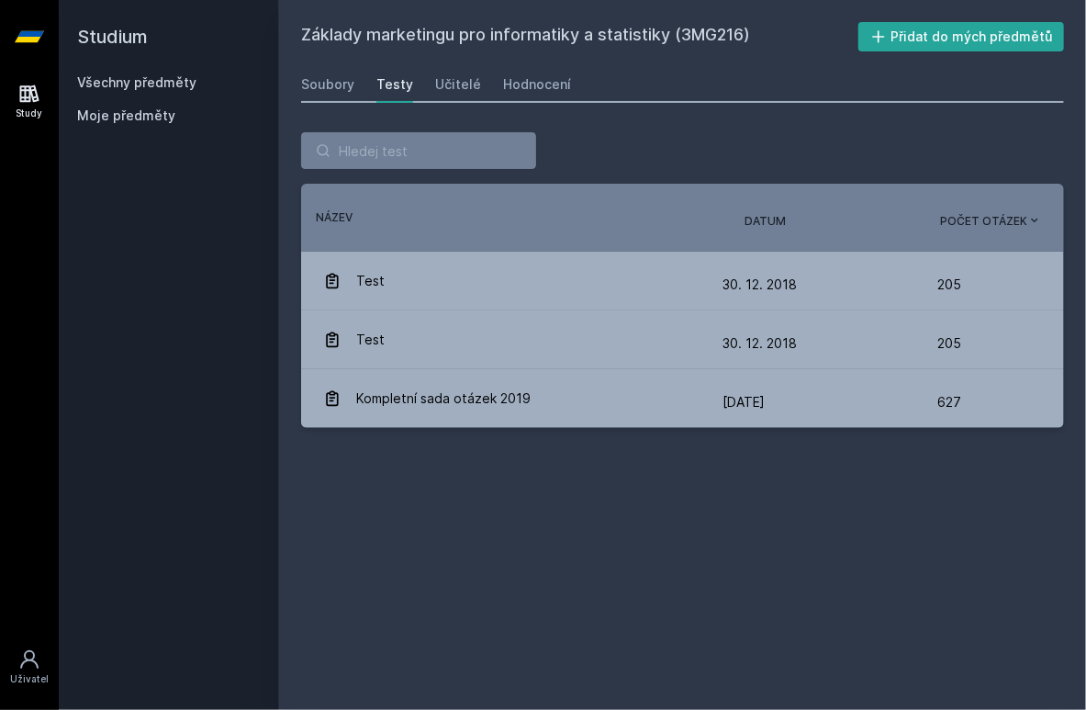  I want to click on div: Uživatel, so click(29, 679).